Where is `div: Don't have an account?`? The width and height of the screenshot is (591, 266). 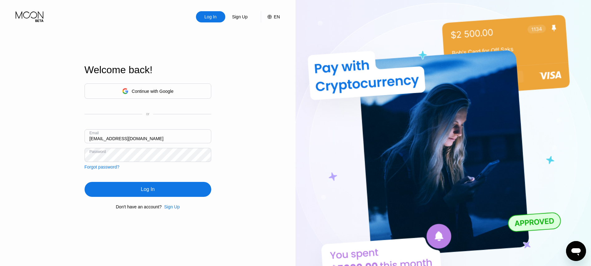
div: Don't have an account? is located at coordinates (138, 207).